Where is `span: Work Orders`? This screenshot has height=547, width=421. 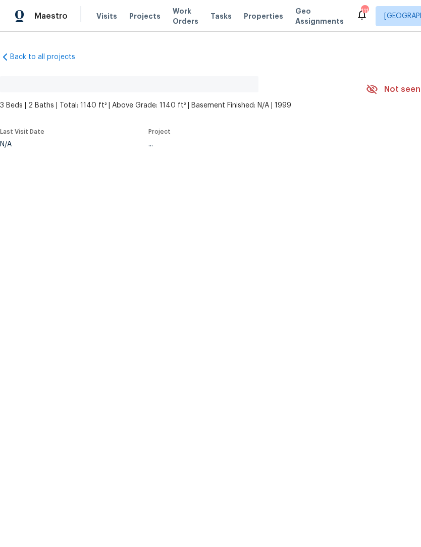 span: Work Orders is located at coordinates (185, 16).